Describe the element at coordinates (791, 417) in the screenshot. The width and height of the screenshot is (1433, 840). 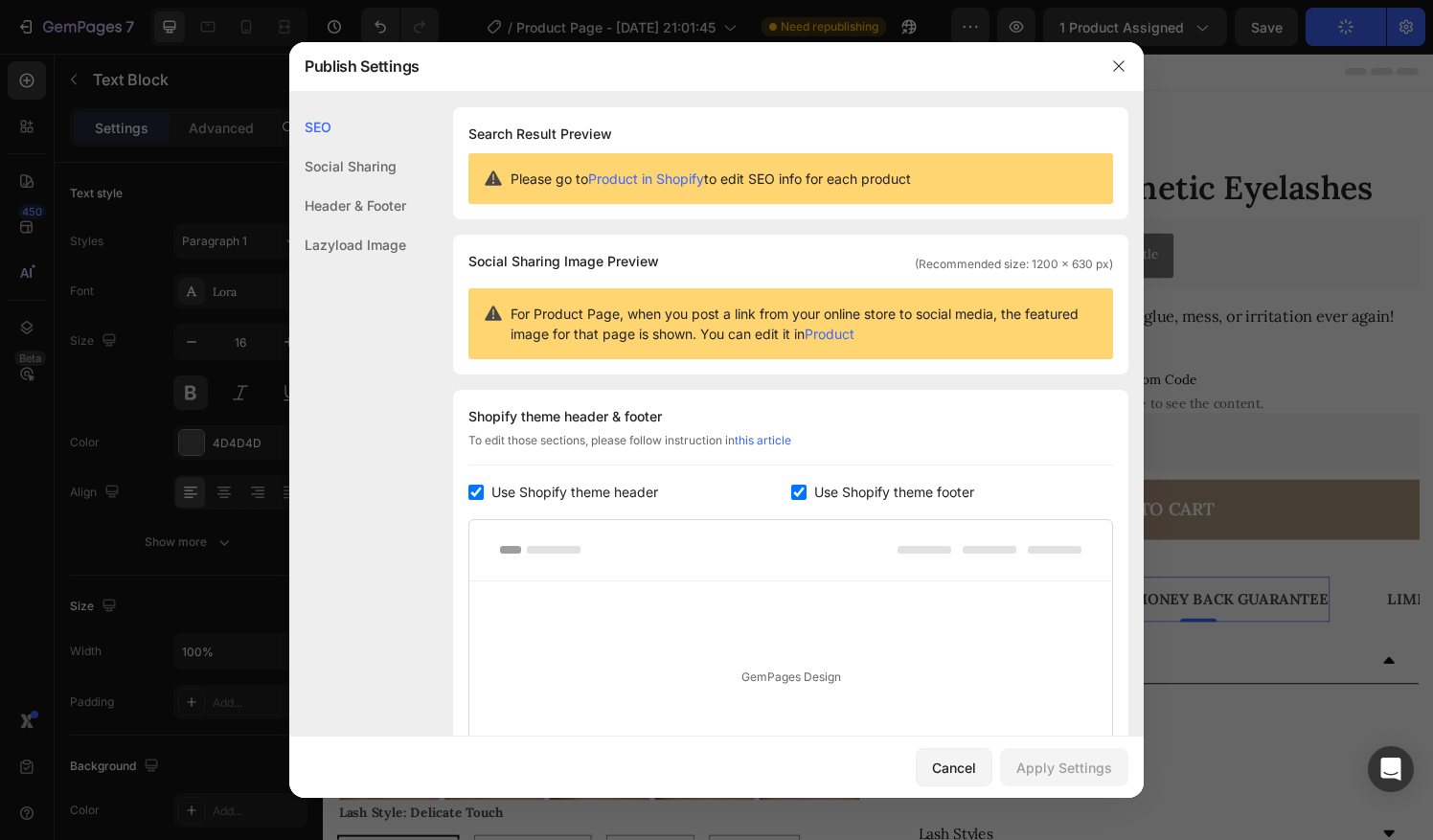
I see `div: Shopify theme header & footer` at that location.